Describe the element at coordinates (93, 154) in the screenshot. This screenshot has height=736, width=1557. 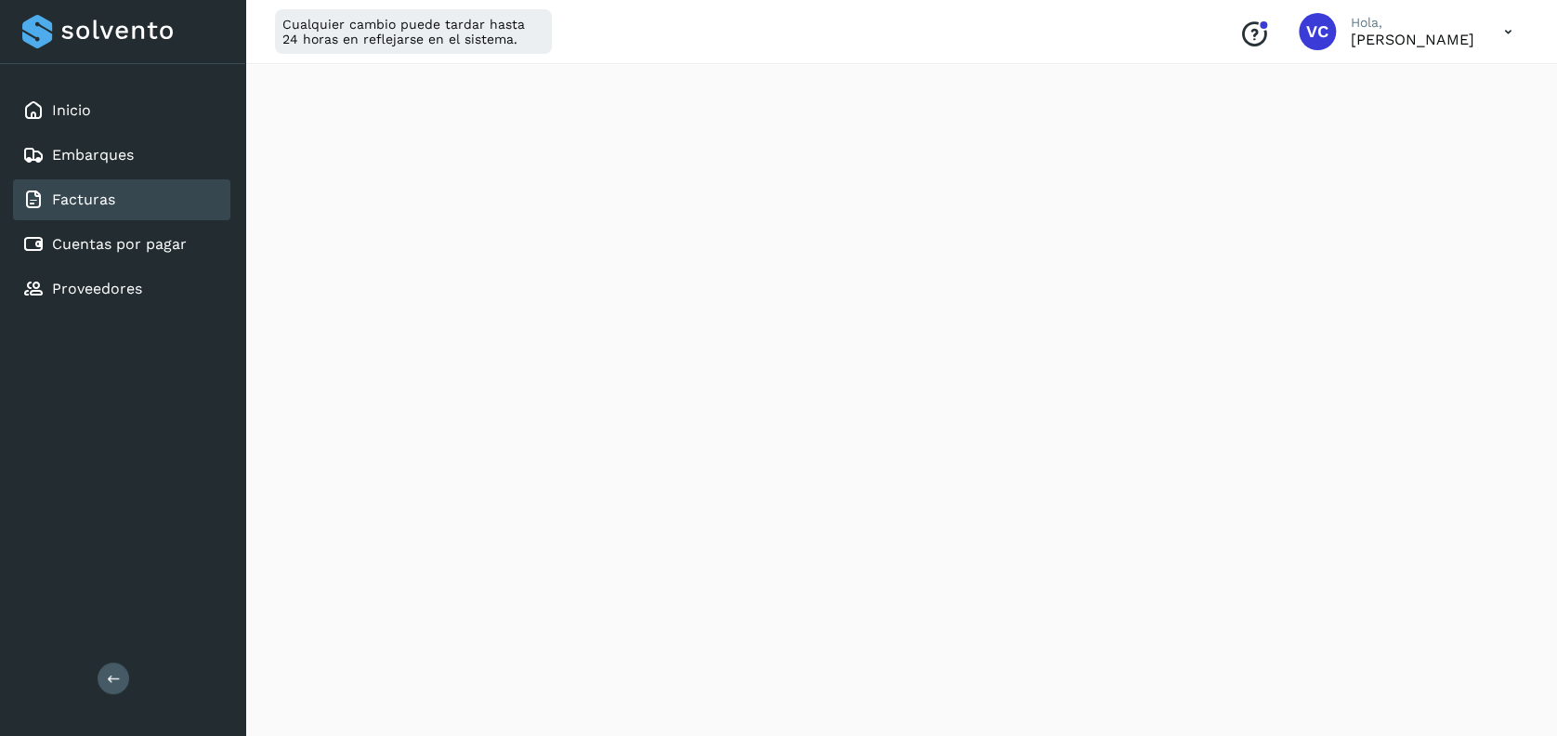
I see `a: Embarques` at that location.